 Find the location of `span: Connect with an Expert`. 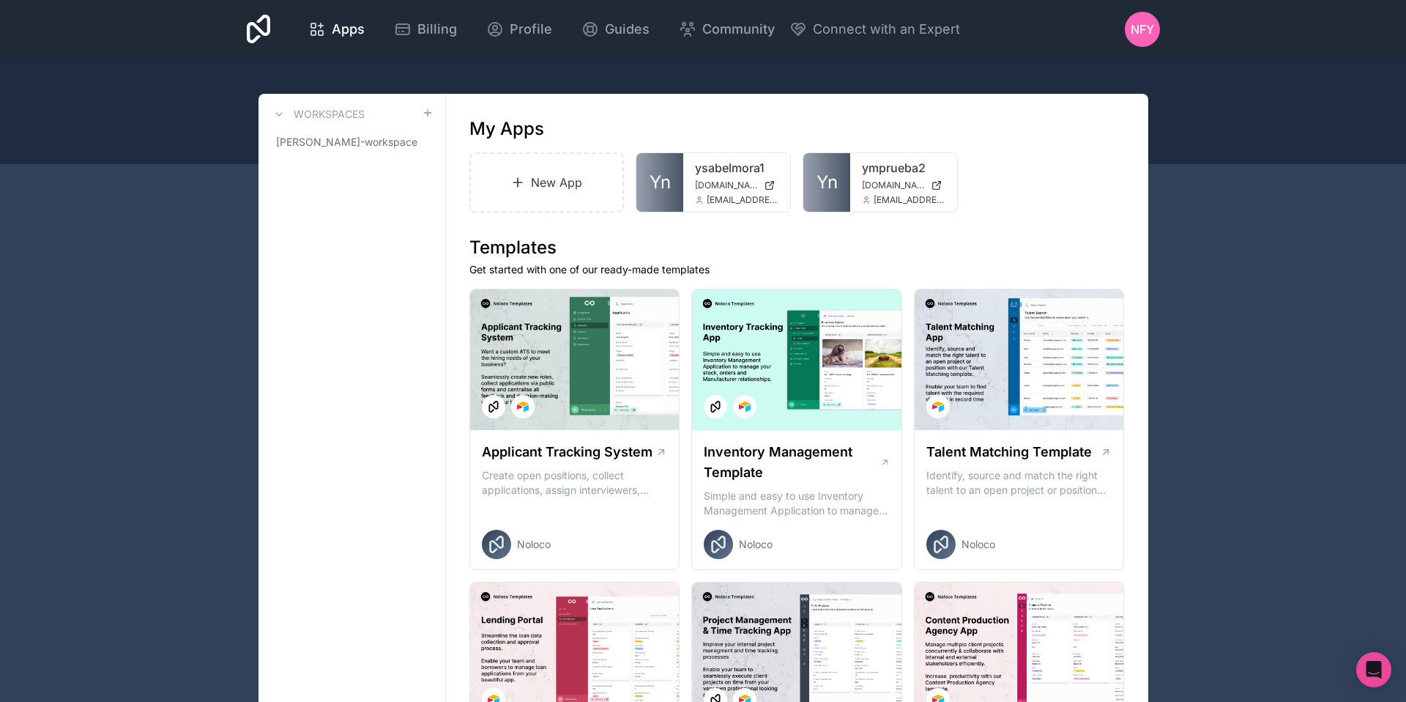

span: Connect with an Expert is located at coordinates (886, 29).